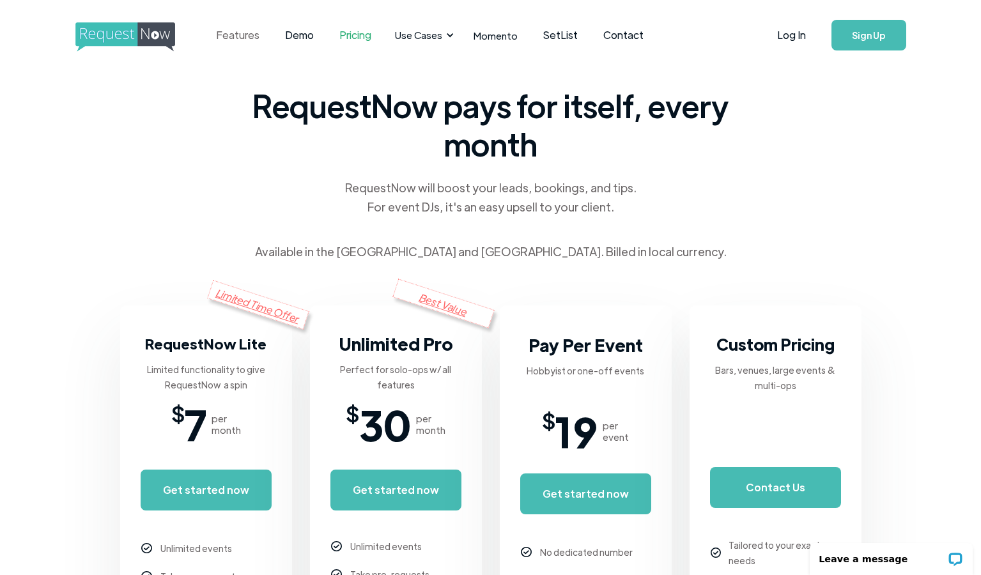 The width and height of the screenshot is (981, 575). I want to click on strong: Custom Pricing, so click(775, 344).